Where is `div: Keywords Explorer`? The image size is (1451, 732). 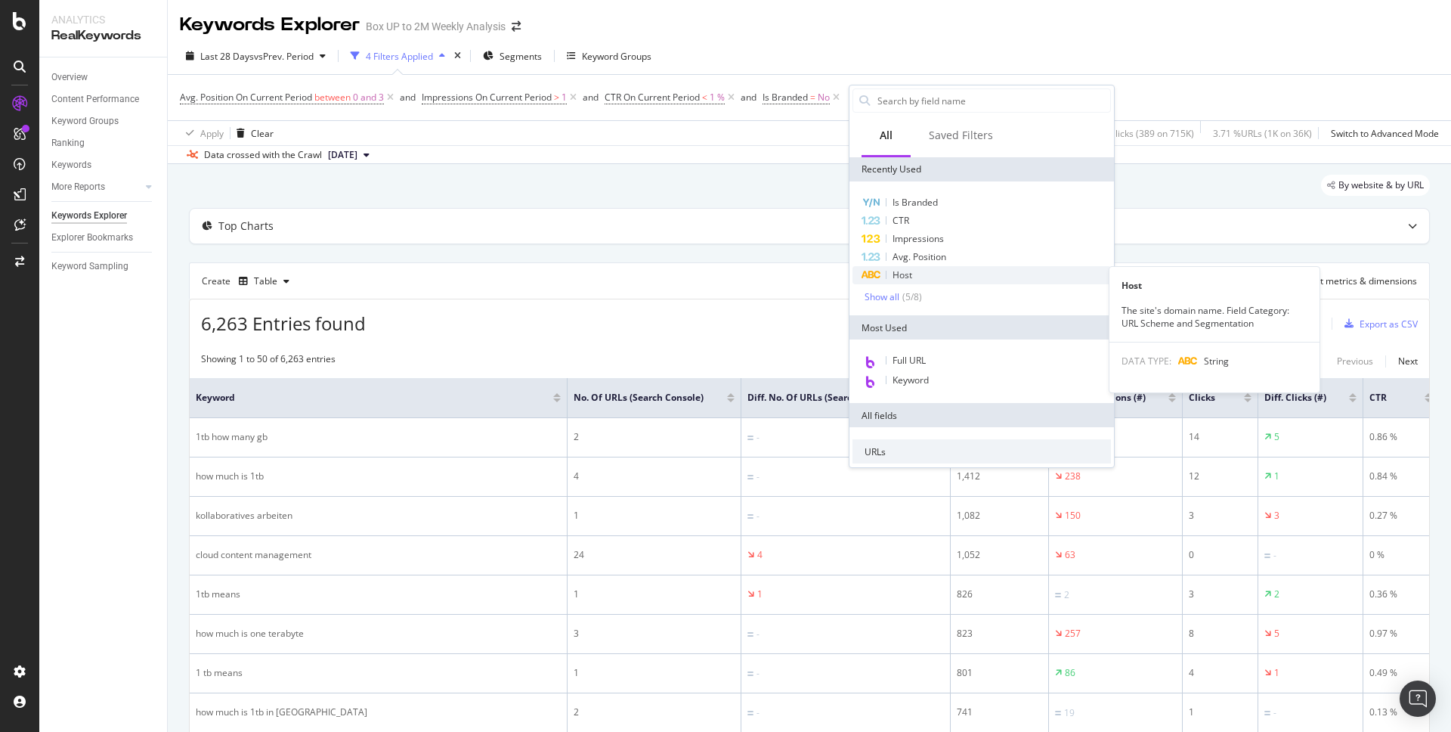
div: Keywords Explorer is located at coordinates (270, 25).